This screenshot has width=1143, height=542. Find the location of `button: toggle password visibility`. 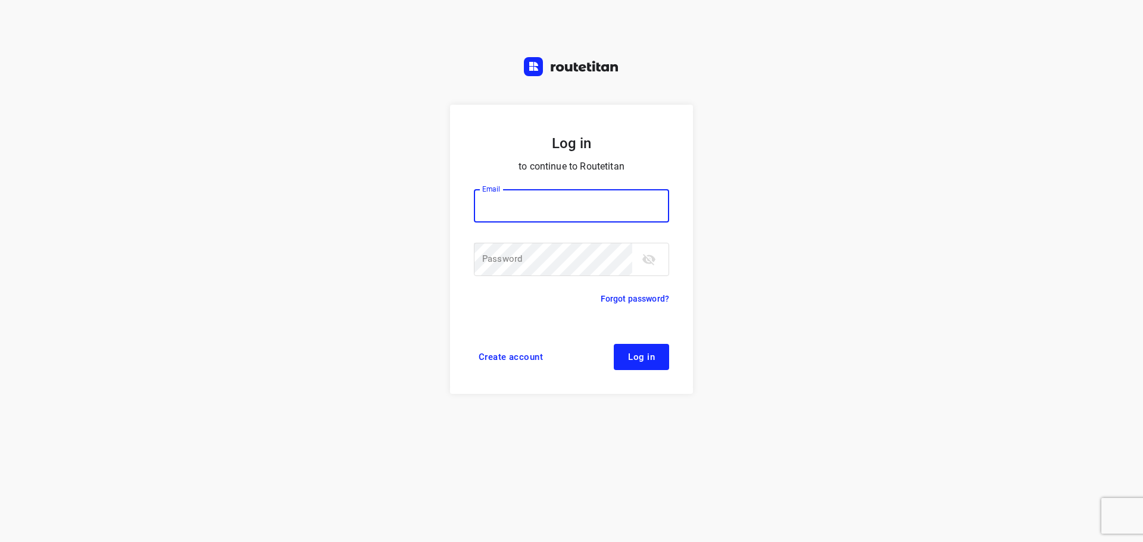

button: toggle password visibility is located at coordinates (649, 260).